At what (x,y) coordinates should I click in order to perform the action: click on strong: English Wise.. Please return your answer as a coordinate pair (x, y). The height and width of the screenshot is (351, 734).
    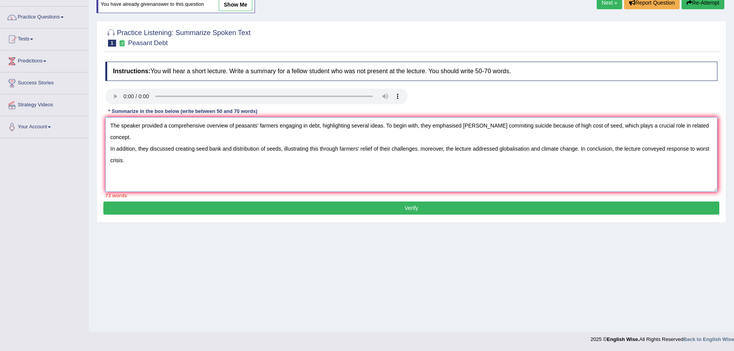
    Looking at the image, I should click on (623, 339).